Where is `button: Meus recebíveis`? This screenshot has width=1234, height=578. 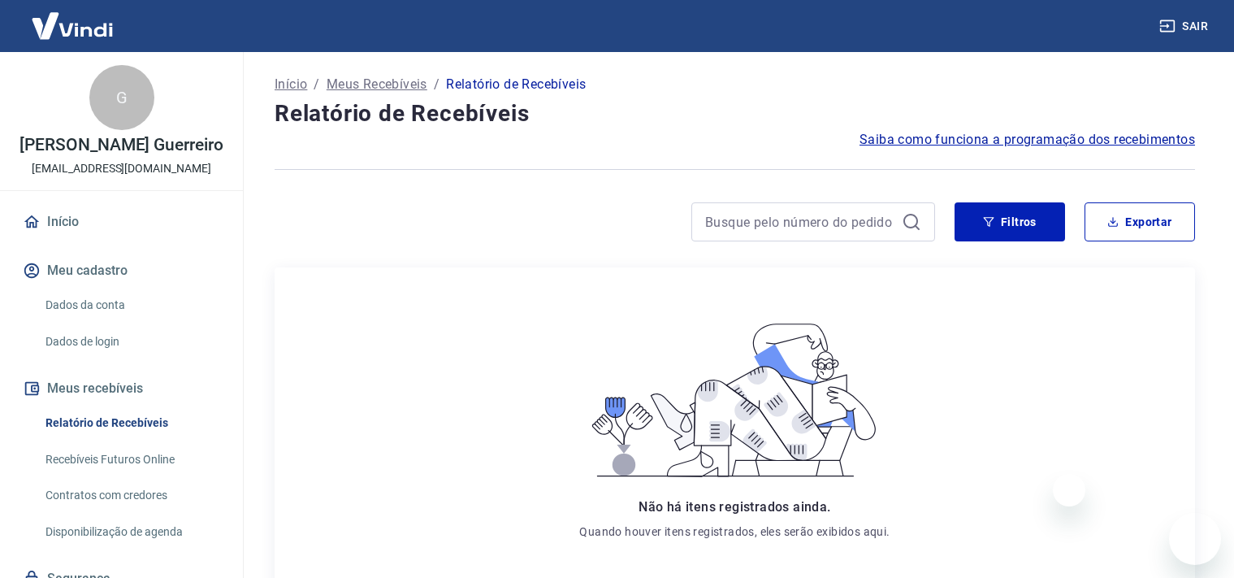 button: Meus recebíveis is located at coordinates (121, 388).